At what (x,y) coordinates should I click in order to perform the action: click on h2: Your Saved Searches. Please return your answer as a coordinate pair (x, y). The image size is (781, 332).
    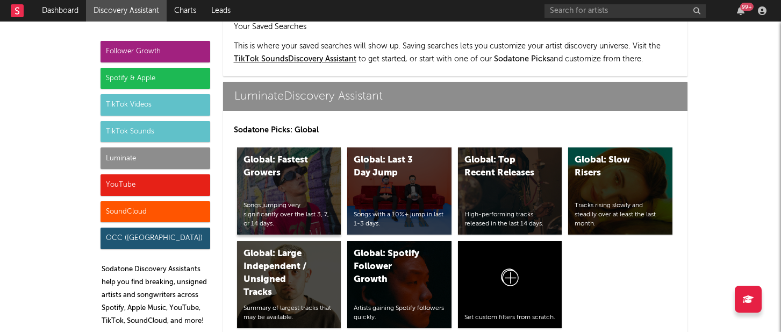
    Looking at the image, I should click on (455, 27).